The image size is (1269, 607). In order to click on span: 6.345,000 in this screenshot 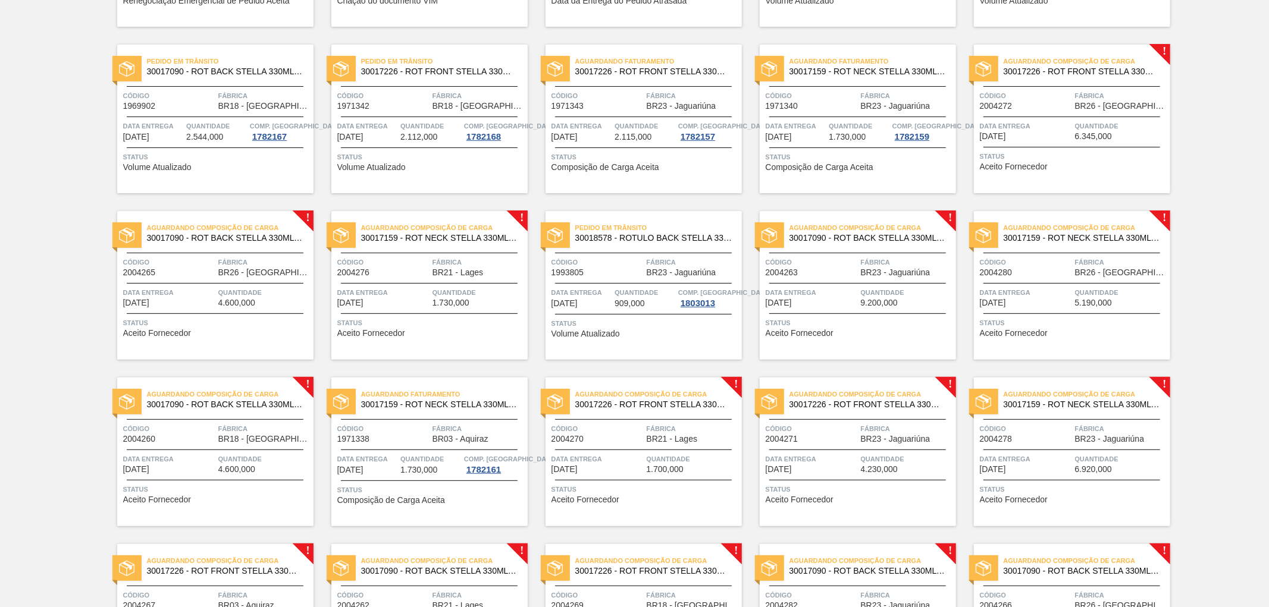, I will do `click(1093, 136)`.